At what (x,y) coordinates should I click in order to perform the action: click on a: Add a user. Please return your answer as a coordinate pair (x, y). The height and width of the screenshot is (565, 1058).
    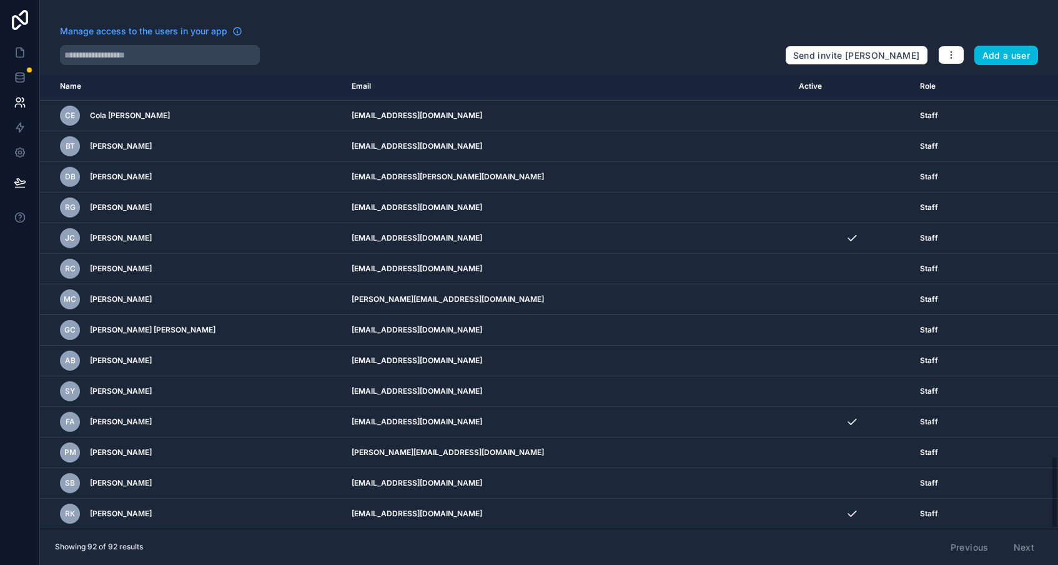
    Looking at the image, I should click on (1006, 56).